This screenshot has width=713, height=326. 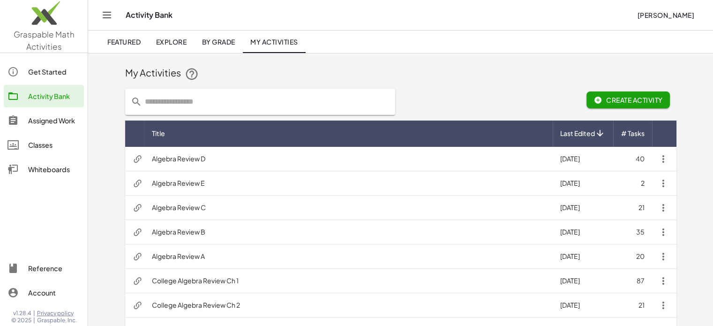 What do you see at coordinates (44, 293) in the screenshot?
I see `a: Account` at bounding box center [44, 293].